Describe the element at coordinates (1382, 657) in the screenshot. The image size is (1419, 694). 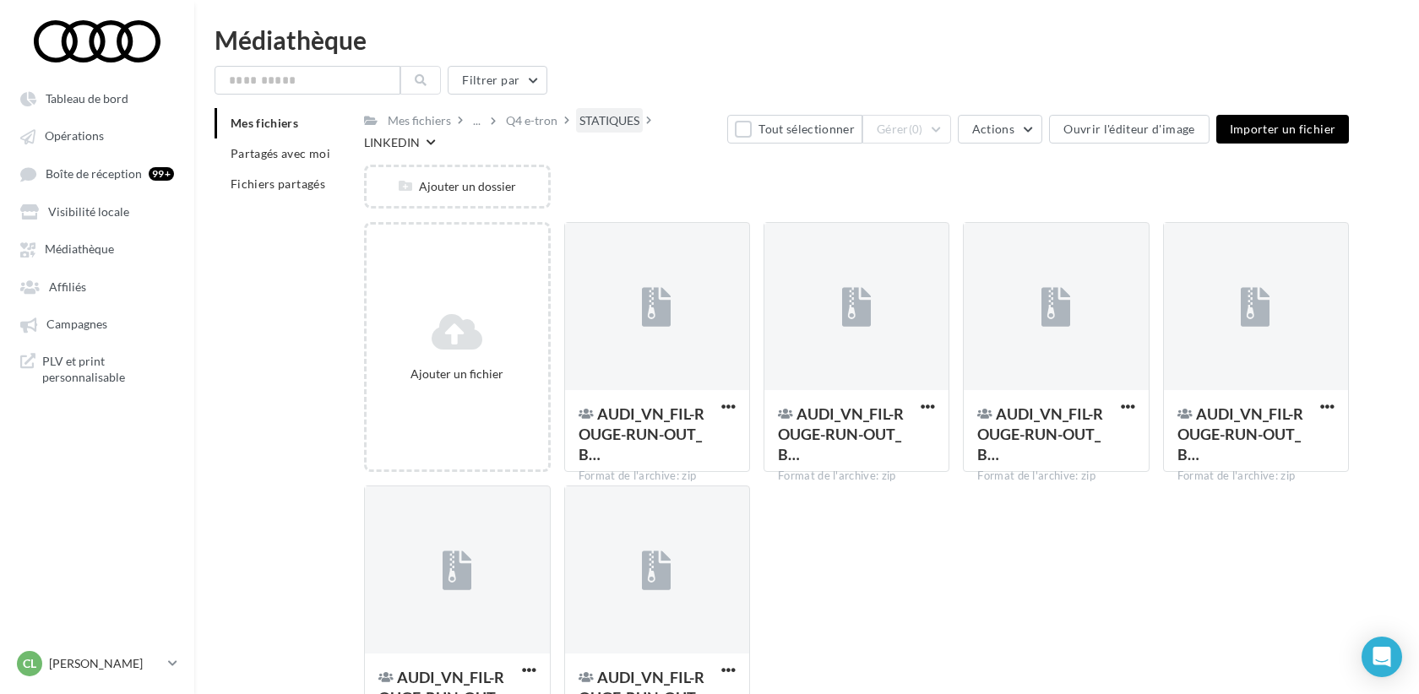
I see `div: Open Intercom Messenger` at that location.